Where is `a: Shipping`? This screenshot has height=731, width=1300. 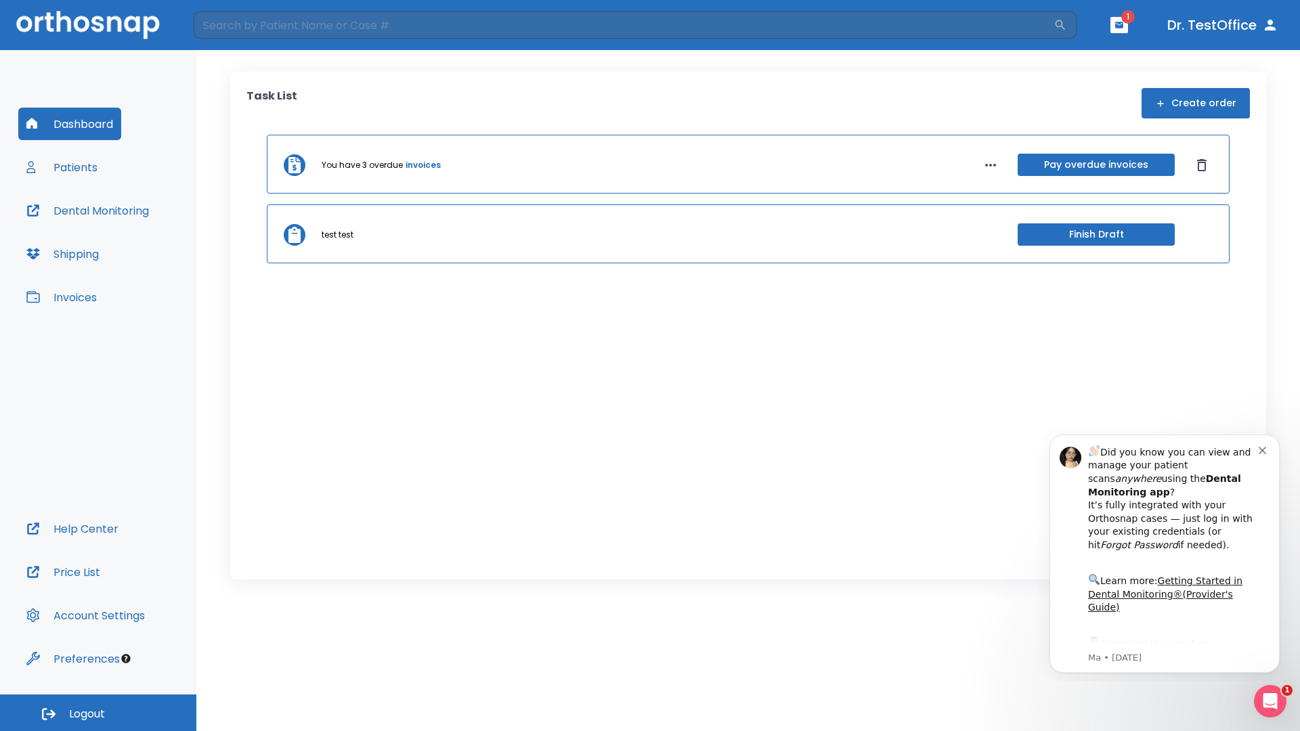 a: Shipping is located at coordinates (62, 254).